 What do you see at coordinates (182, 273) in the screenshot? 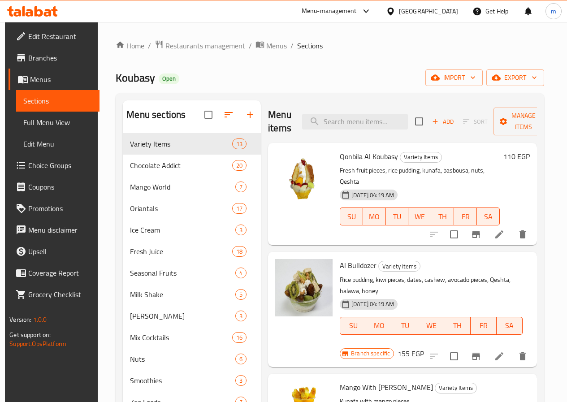
I see `span: Seasonal Fruits` at bounding box center [182, 273].